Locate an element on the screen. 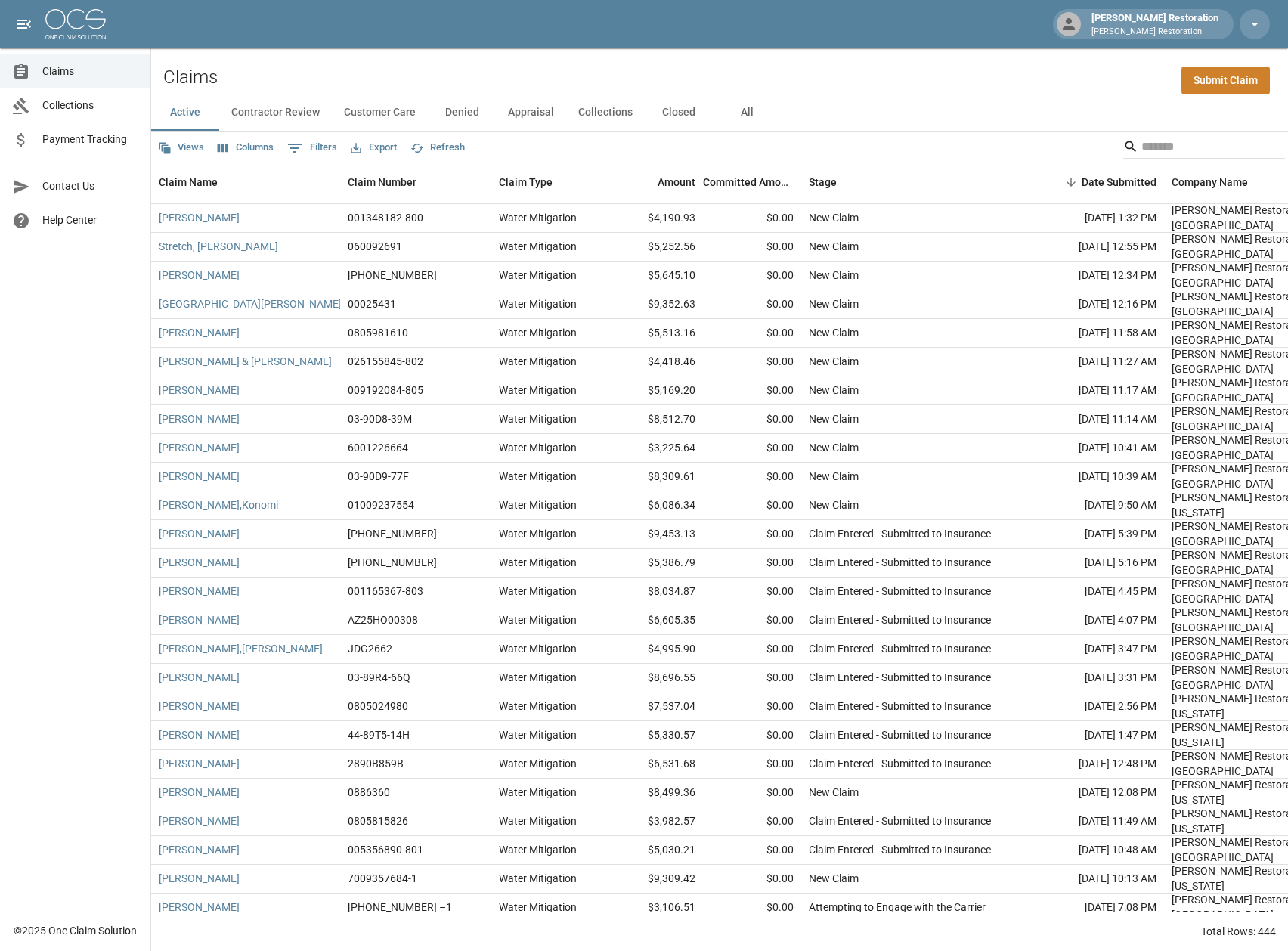  button: Denied is located at coordinates (462, 112).